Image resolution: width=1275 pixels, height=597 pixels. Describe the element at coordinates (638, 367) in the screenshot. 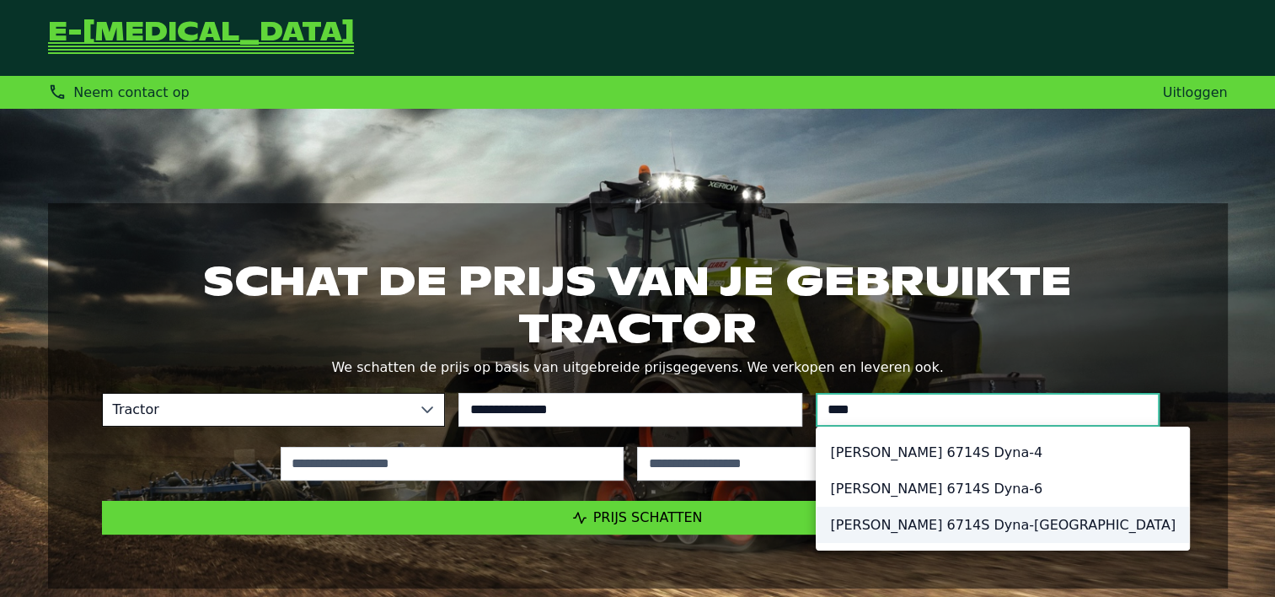

I see `p: We schatten de prijs op basis van uitgebreide prijsgegevens. We verkopen en leveren ook.` at that location.